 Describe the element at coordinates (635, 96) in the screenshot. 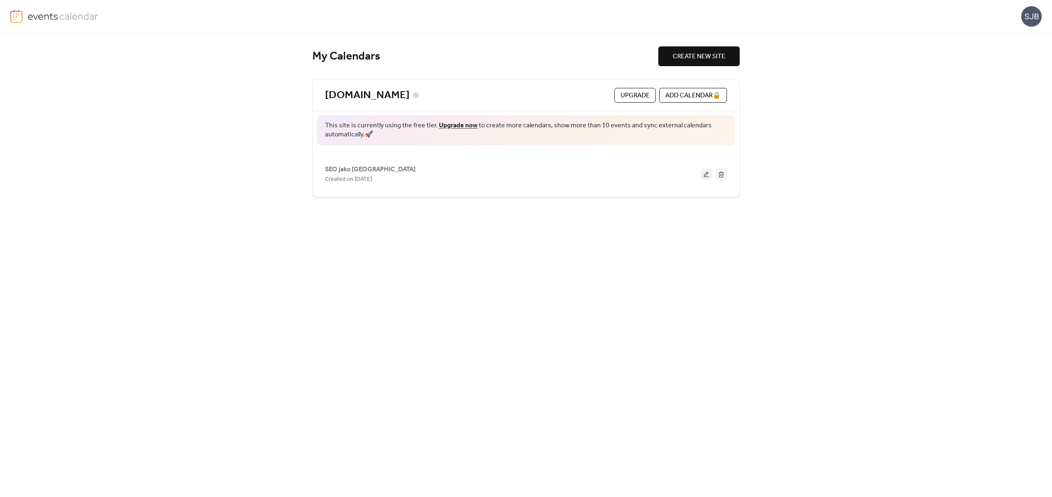

I see `span: Upgrade` at that location.